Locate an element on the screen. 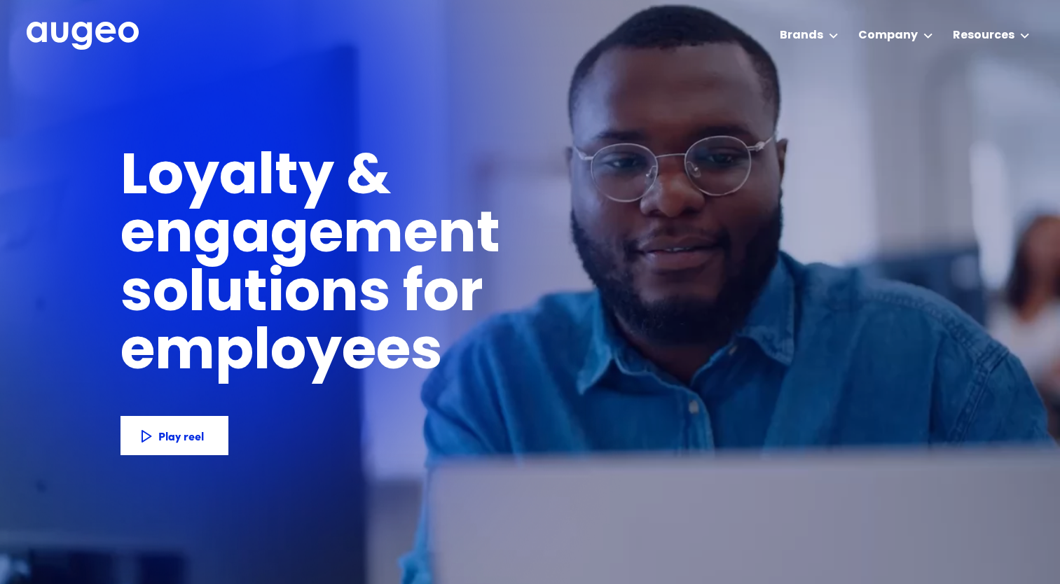  div: Resources is located at coordinates (983, 36).